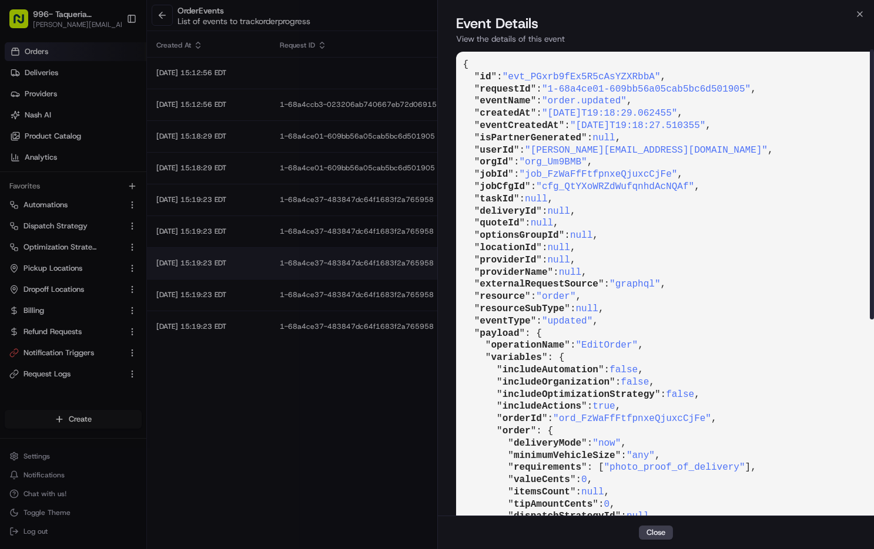 The image size is (874, 549). Describe the element at coordinates (150, 267) in the screenshot. I see `span: API Documentation` at that location.